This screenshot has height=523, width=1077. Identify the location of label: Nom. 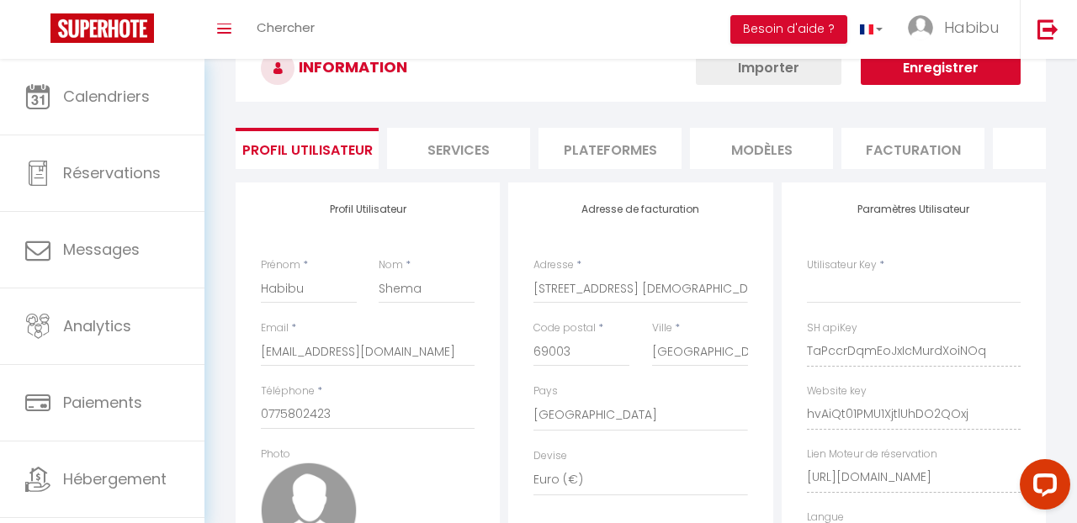
(390, 265).